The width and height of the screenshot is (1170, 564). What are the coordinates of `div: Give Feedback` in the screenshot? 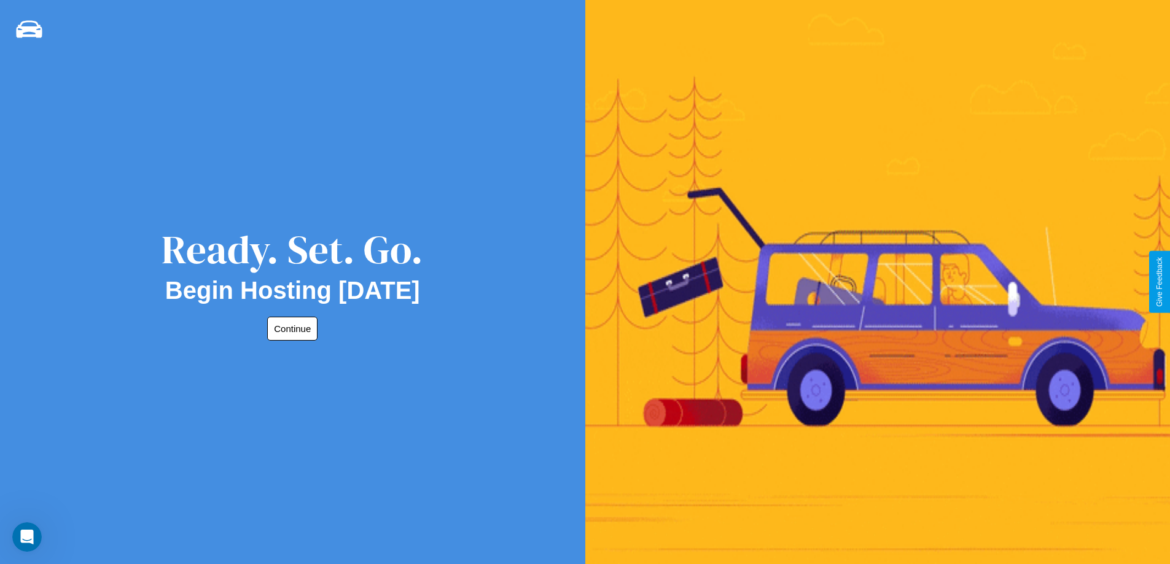 It's located at (1159, 282).